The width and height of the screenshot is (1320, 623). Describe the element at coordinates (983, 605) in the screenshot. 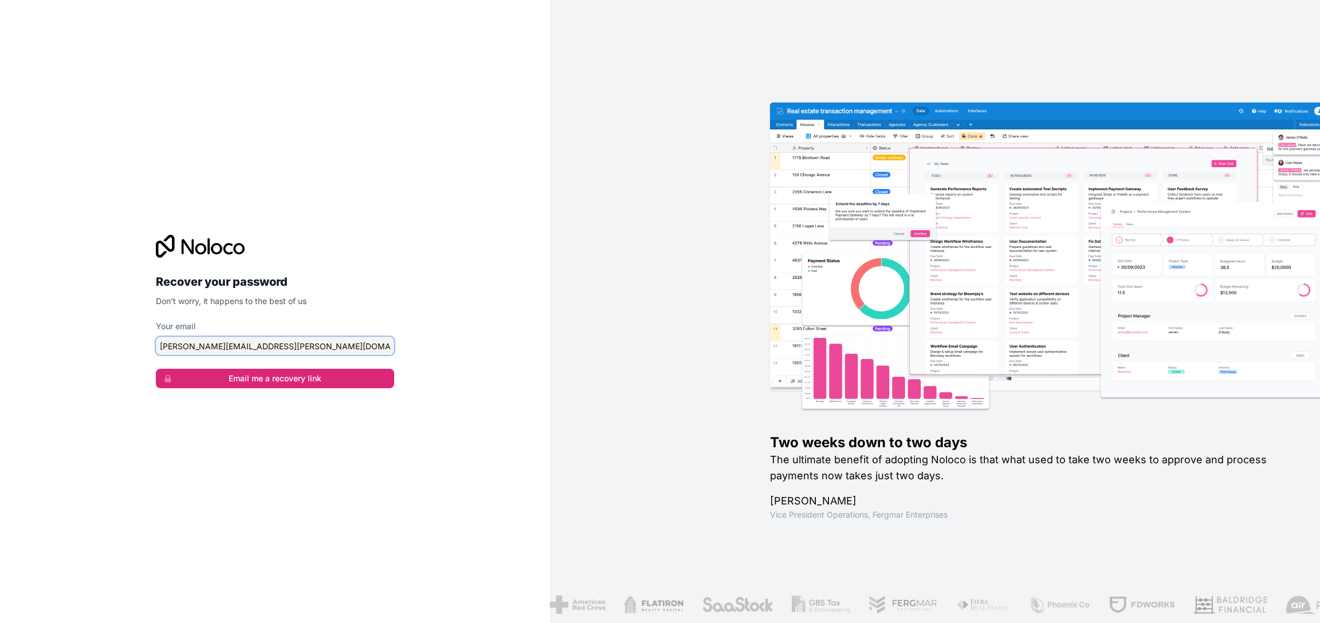

I see `img: /assets/fiera-fwj2N5v4.png` at that location.